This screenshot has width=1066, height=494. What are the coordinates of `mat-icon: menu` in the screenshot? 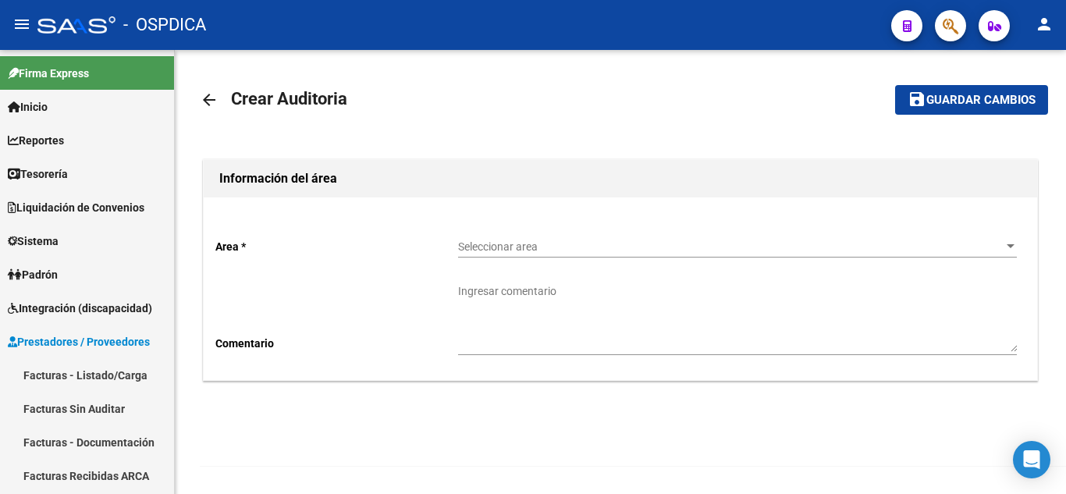 It's located at (22, 24).